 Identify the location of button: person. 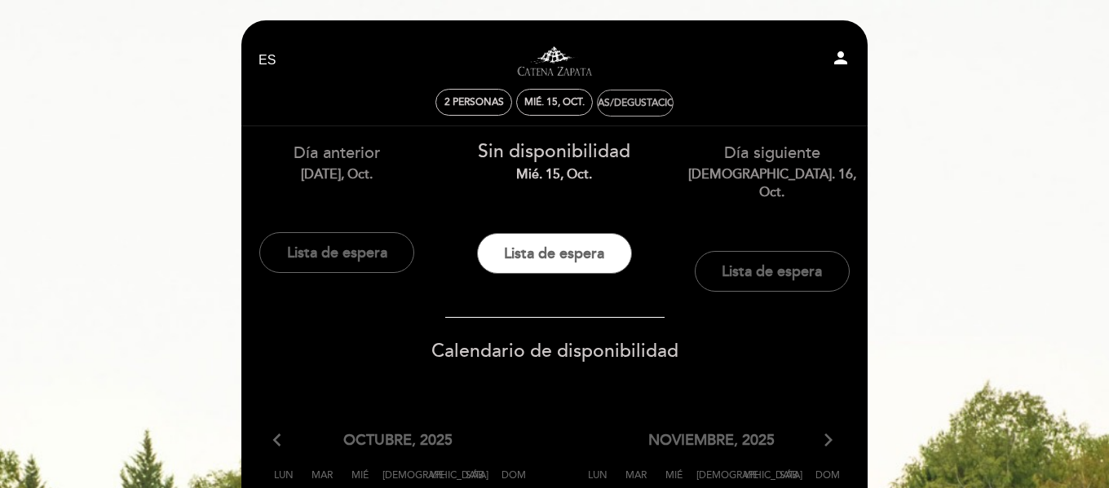
(841, 60).